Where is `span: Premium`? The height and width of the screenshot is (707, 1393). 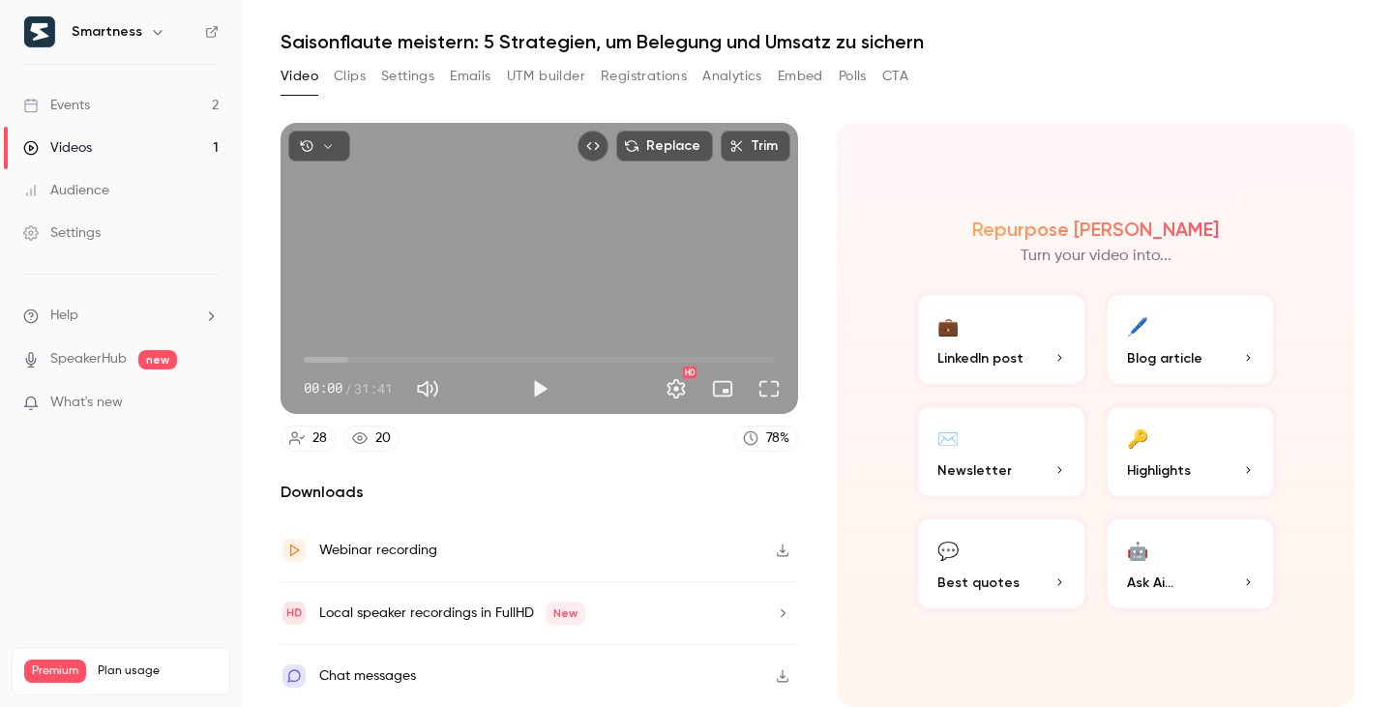 span: Premium is located at coordinates (55, 671).